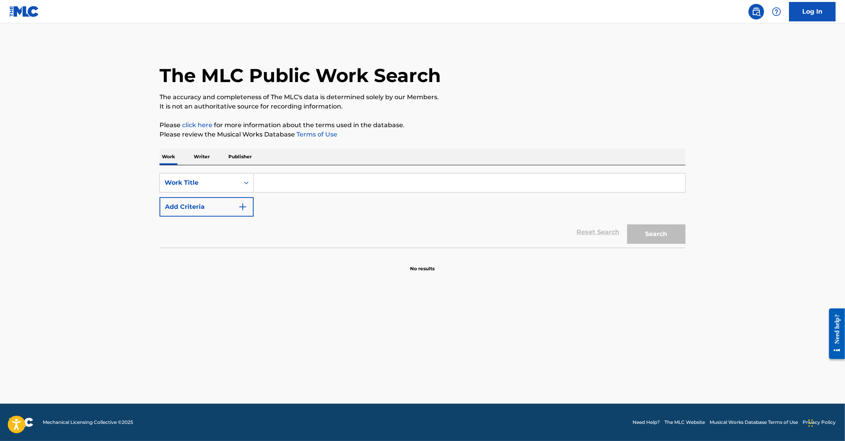  What do you see at coordinates (423, 107) in the screenshot?
I see `p: It is not an authoritative source for recording information.` at bounding box center [423, 107].